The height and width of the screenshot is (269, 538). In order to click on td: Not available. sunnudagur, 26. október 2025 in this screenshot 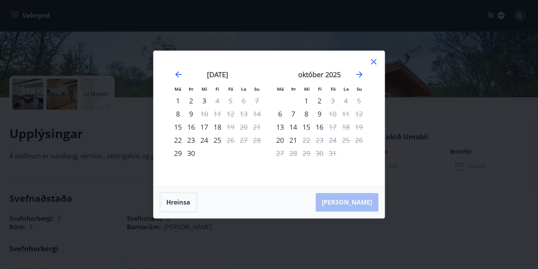, I will do `click(359, 140)`.